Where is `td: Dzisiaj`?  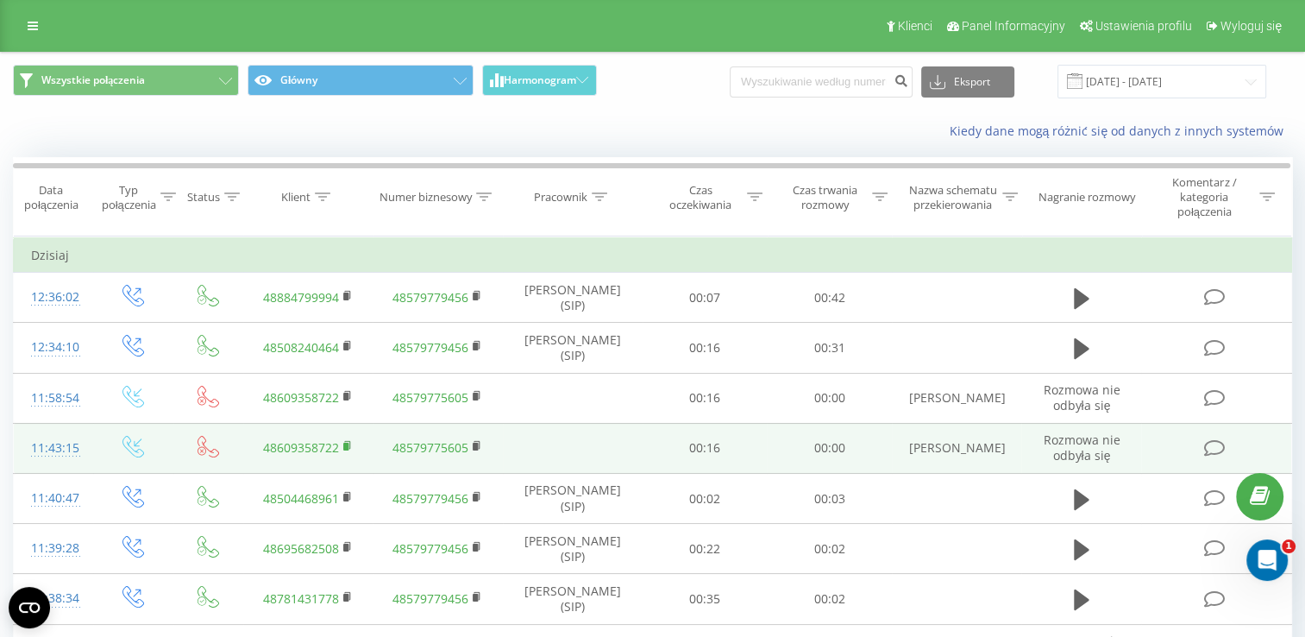
td: Dzisiaj is located at coordinates (653, 255).